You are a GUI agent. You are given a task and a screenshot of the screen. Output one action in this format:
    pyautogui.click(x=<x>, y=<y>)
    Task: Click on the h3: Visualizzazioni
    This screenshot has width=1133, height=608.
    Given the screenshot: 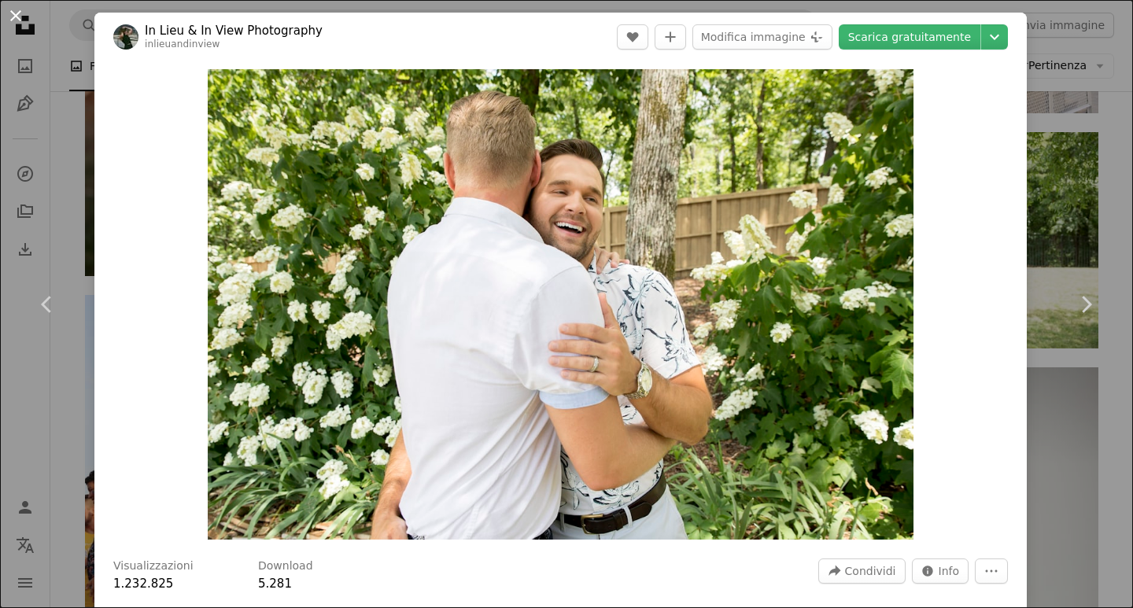 What is the action you would take?
    pyautogui.click(x=153, y=567)
    